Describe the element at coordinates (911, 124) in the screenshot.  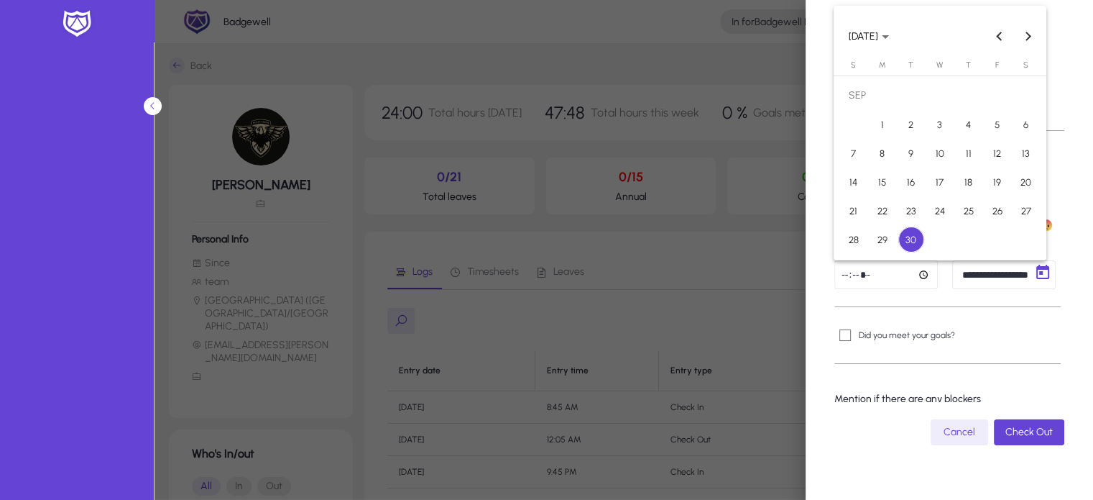
I see `button: Sep 2, 2025` at that location.